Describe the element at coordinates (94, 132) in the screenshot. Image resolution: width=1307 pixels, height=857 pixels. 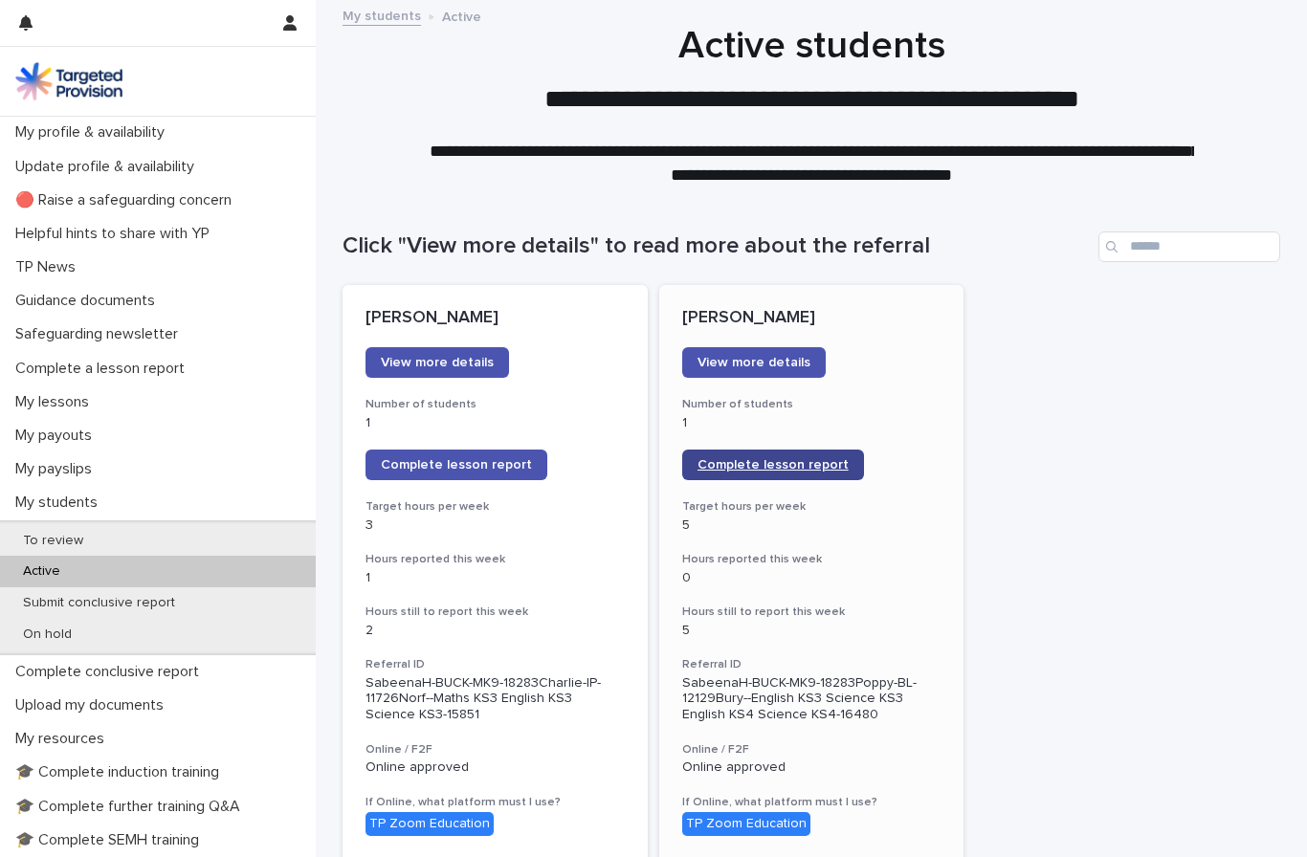
I see `p: My profile & availability` at that location.